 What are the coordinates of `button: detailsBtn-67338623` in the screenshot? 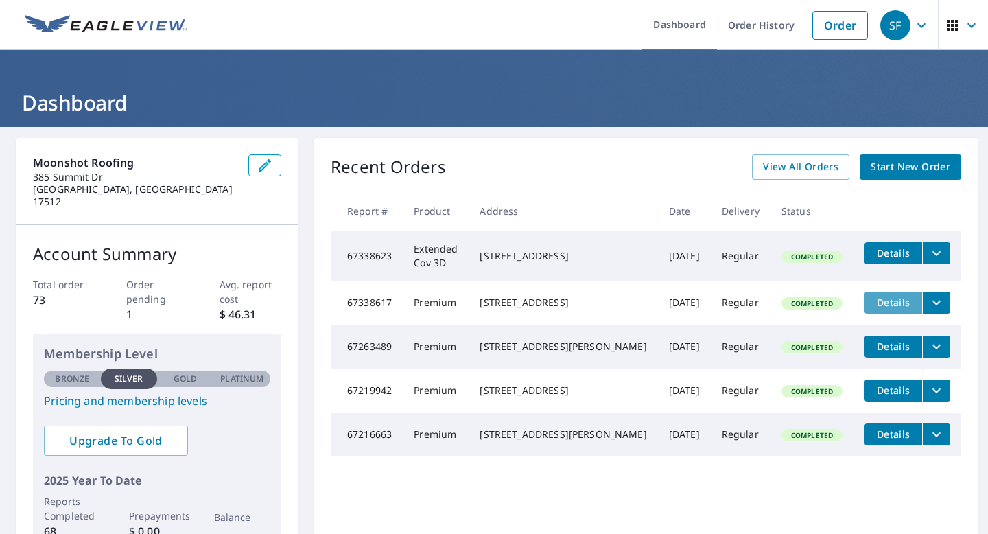 It's located at (893, 253).